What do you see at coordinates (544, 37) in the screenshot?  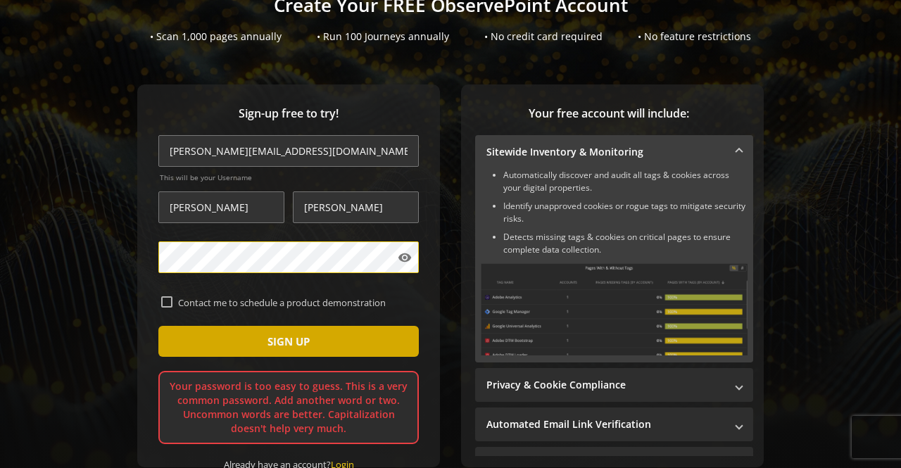 I see `div: • No credit card required` at bounding box center [544, 37].